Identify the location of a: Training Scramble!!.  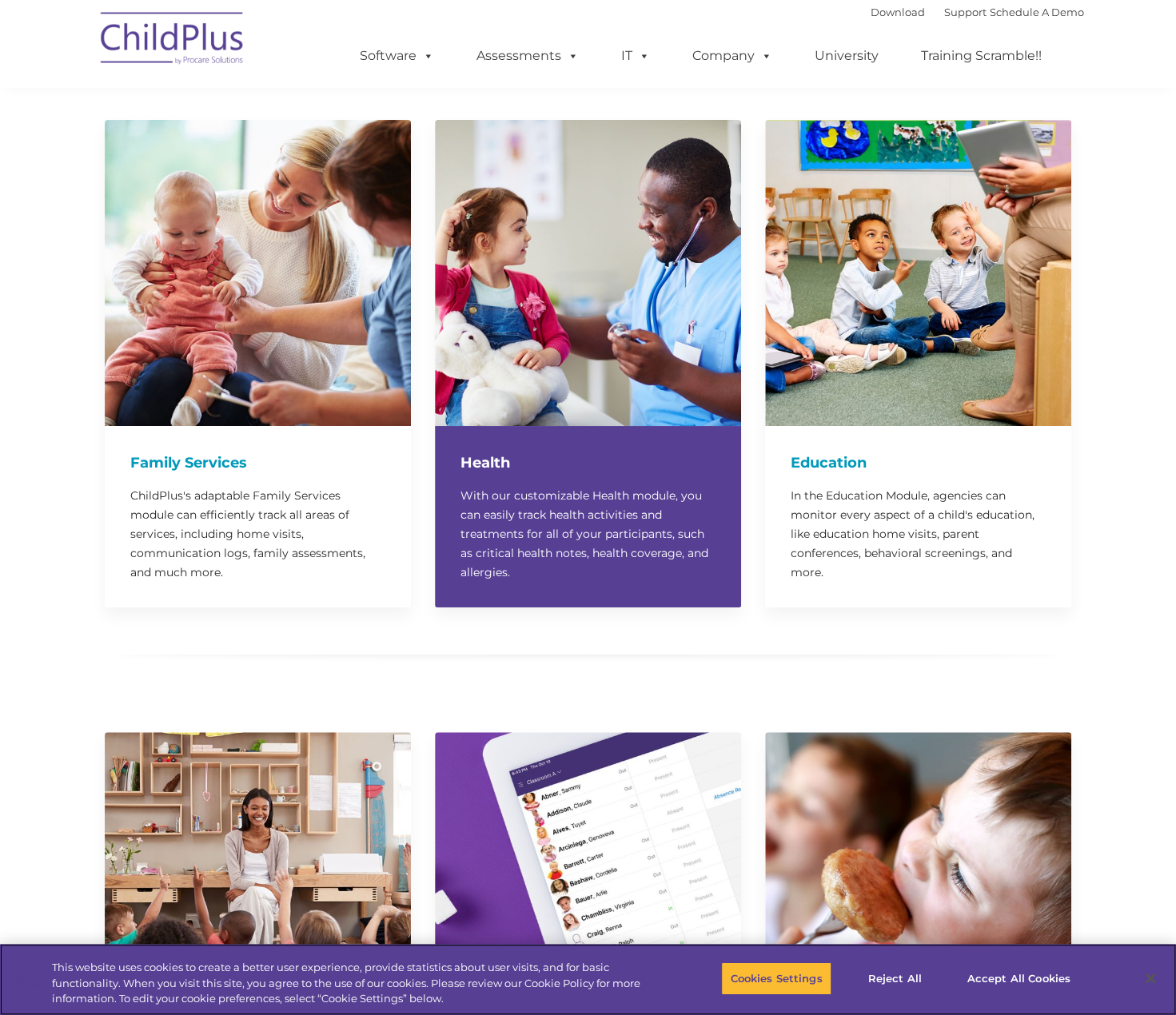
(981, 56).